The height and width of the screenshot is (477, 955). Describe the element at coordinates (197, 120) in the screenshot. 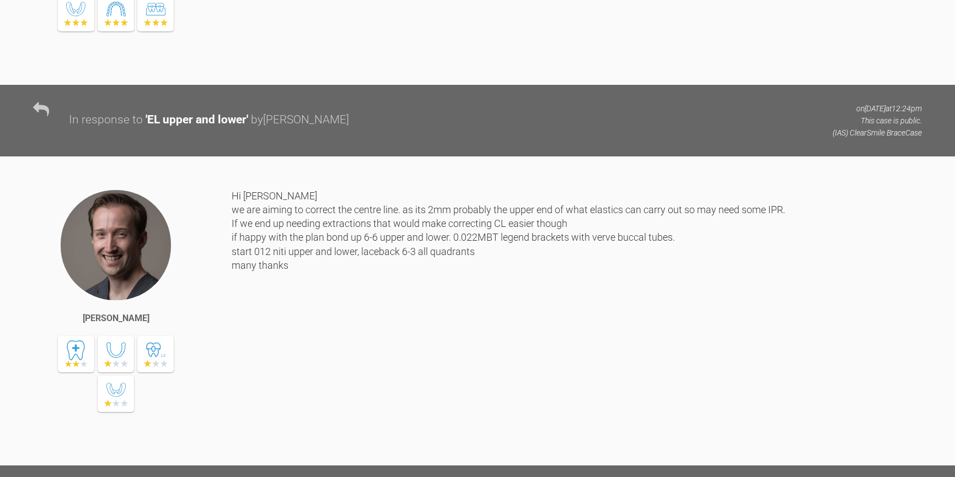

I see `div: ' EL upper and lower '` at that location.